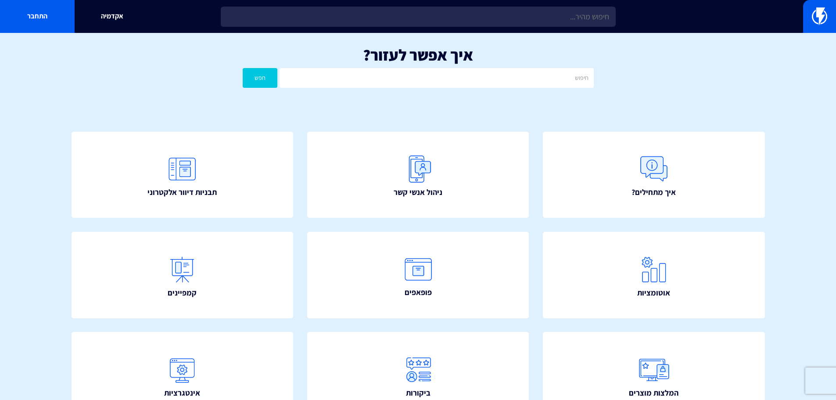  What do you see at coordinates (418, 292) in the screenshot?
I see `span: פופאפים` at bounding box center [418, 292].